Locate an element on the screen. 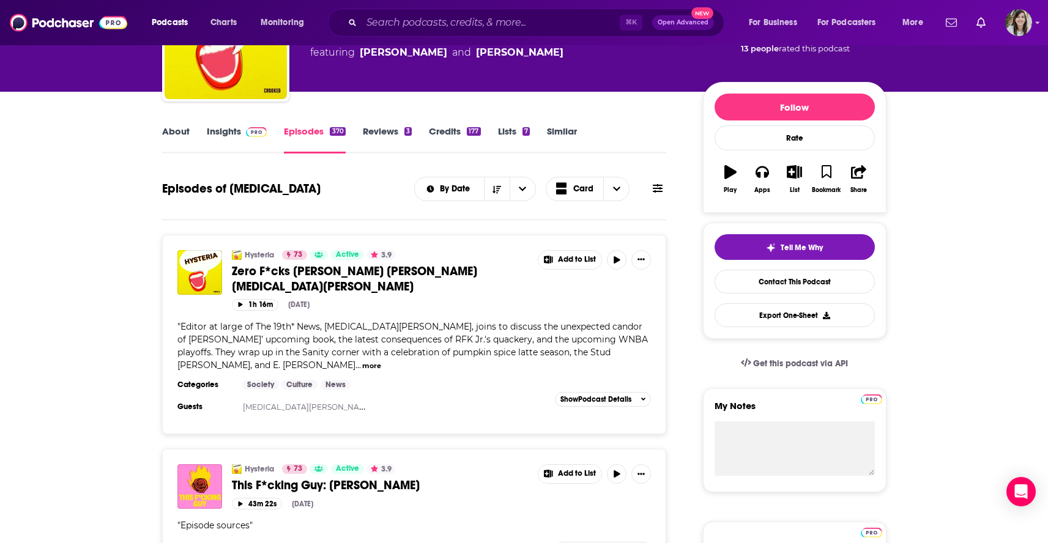  a: Similar is located at coordinates (561, 139).